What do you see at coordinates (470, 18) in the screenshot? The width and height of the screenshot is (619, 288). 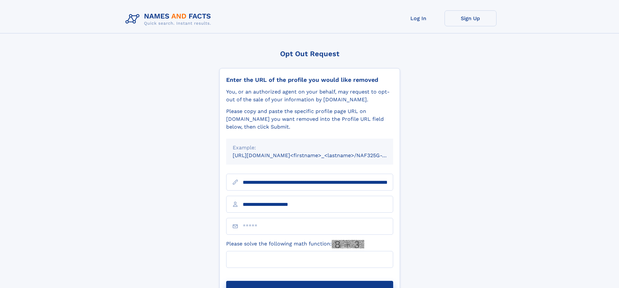 I see `a: Sign Up` at bounding box center [470, 18].